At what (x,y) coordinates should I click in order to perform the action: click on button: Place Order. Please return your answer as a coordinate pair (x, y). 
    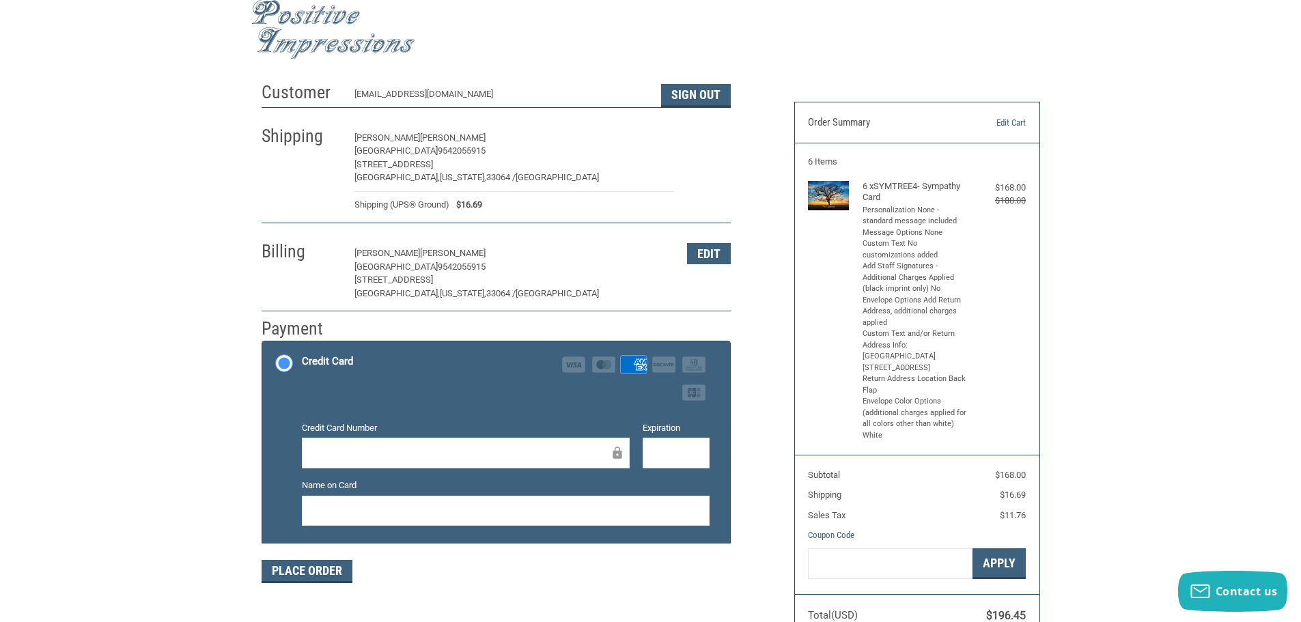
    Looking at the image, I should click on (307, 572).